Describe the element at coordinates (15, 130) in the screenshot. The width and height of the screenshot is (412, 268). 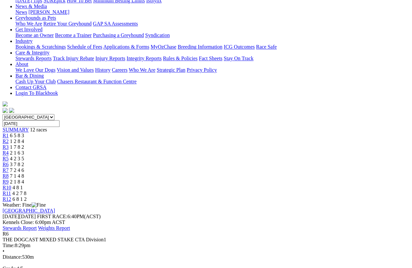
I see `a: SUMMARY` at that location.